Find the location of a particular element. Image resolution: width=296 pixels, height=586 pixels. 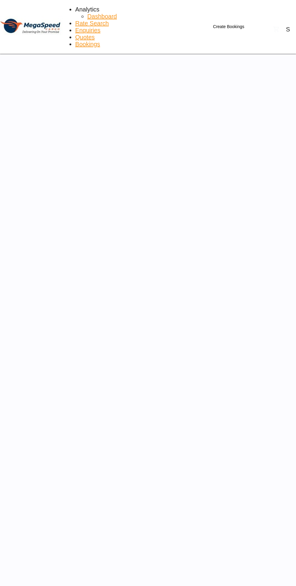

span: Rate Search is located at coordinates (92, 23).